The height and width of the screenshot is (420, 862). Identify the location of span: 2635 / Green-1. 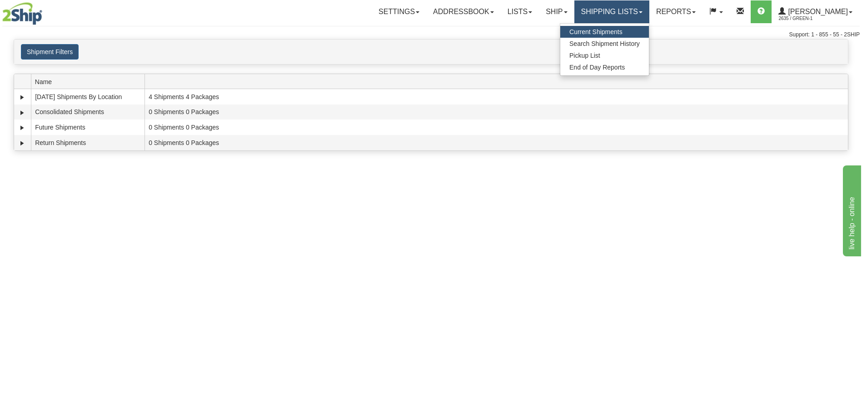
(813, 19).